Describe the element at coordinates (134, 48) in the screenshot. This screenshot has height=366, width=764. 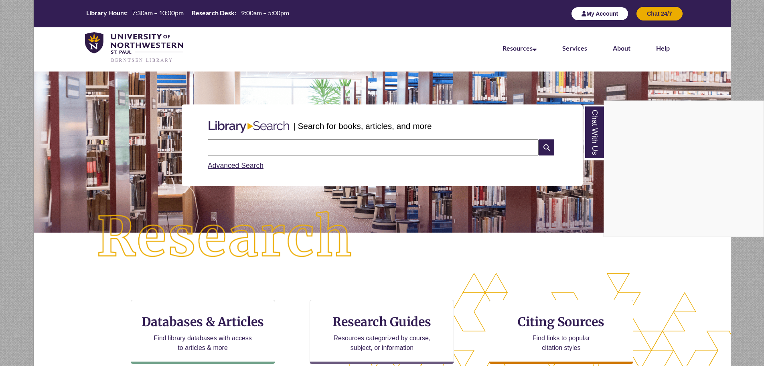
I see `img: UNWSP Library Logo` at that location.